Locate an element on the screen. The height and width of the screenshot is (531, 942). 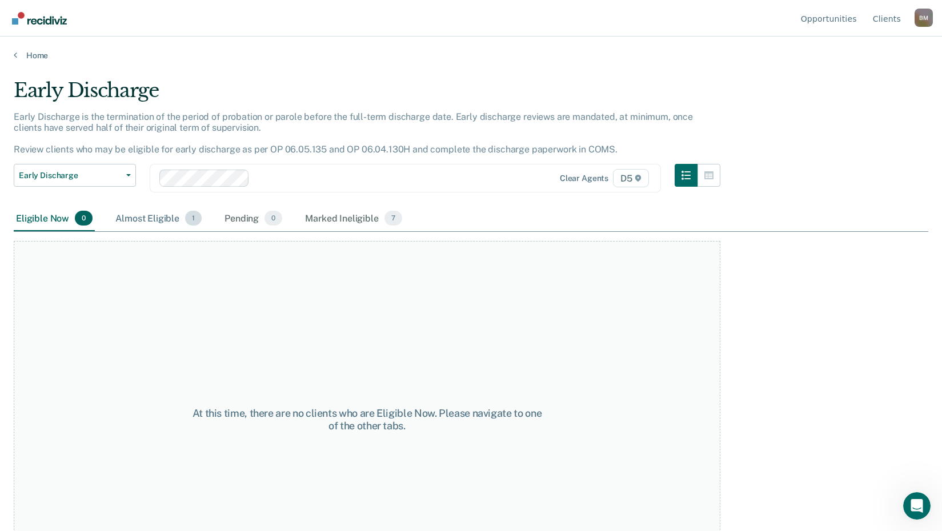
div: Pending0 is located at coordinates (253, 219).